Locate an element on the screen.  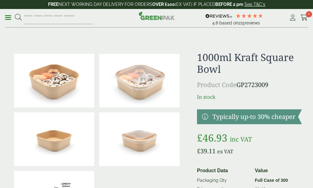
img: 2723009 1000ml Square Kraft Bowl With Sushi Contents is located at coordinates (54, 81).